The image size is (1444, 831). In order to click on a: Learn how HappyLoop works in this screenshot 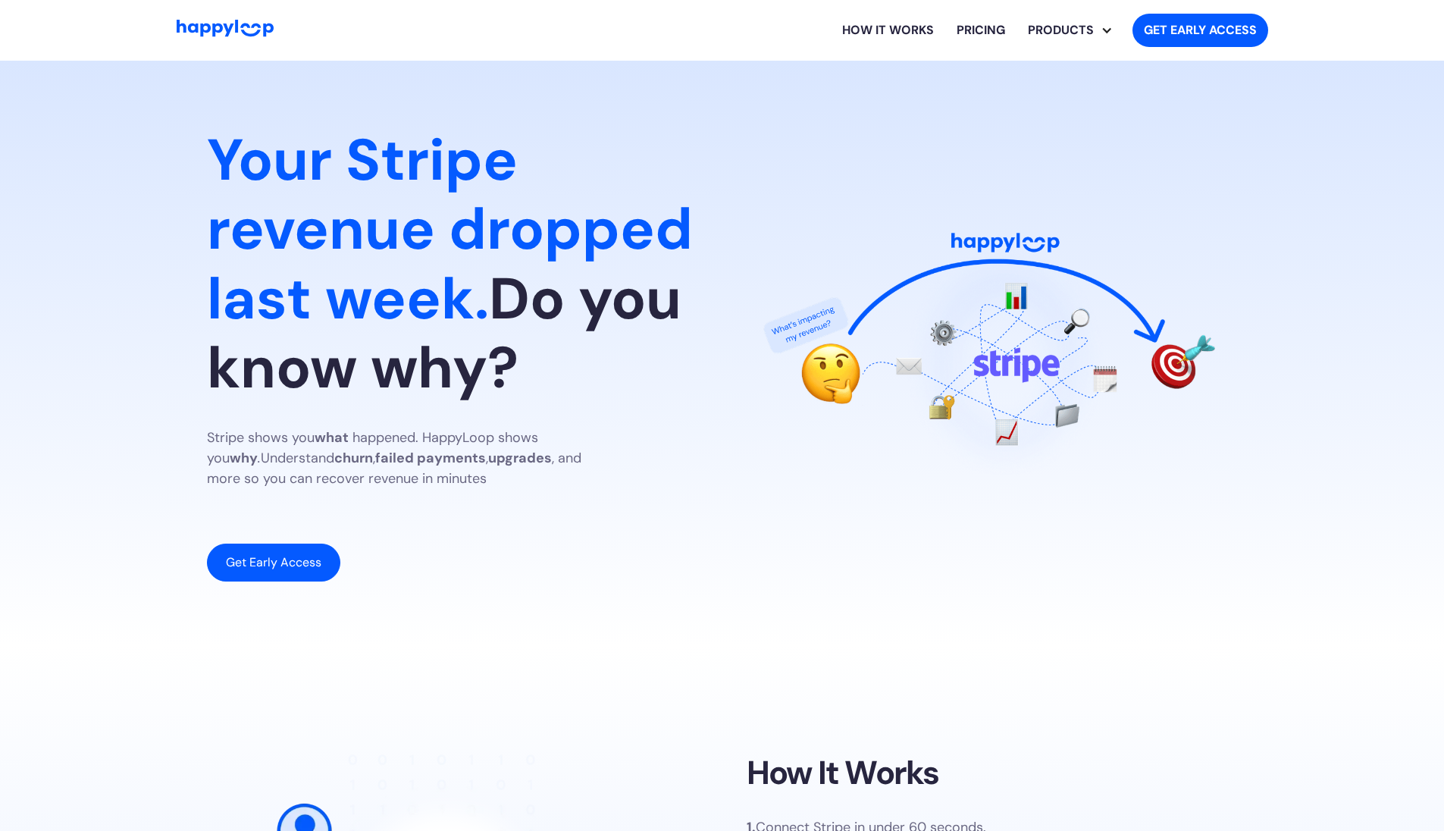, I will do `click(888, 30)`.